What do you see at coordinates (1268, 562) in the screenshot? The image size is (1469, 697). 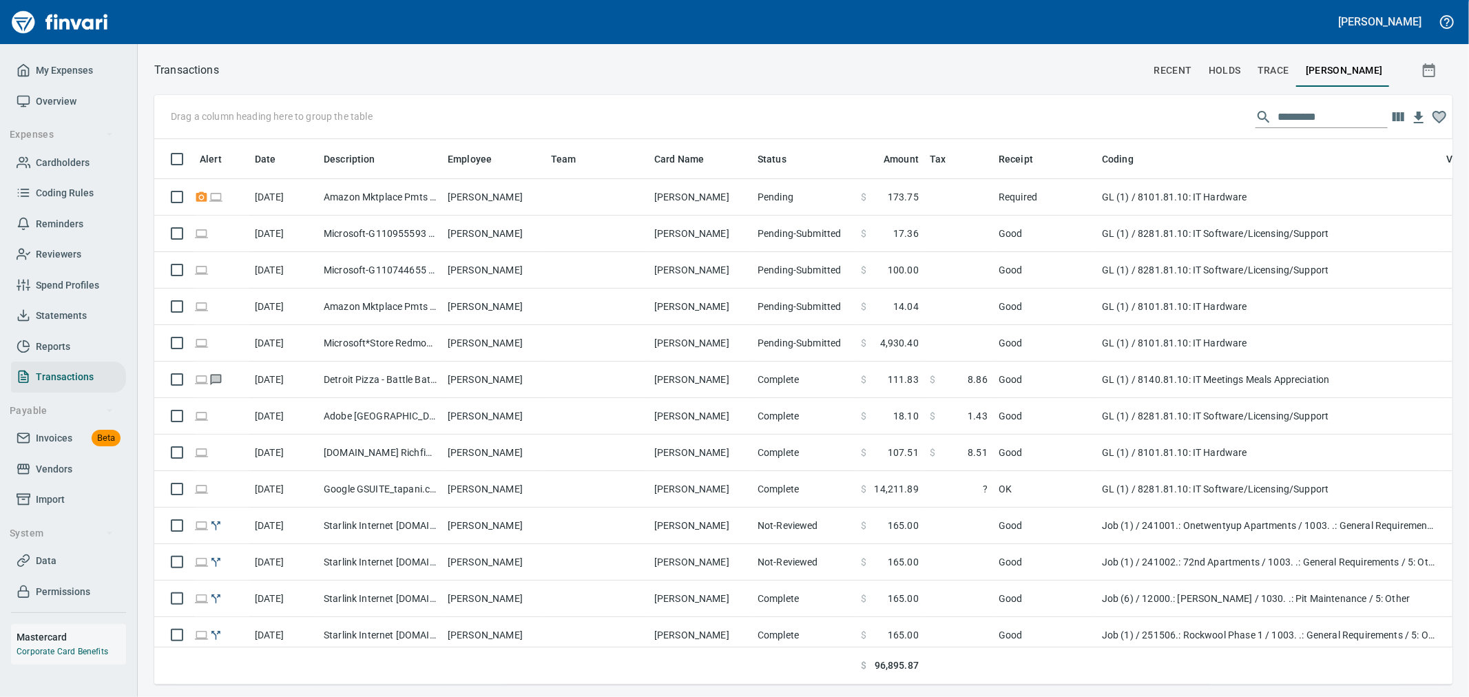 I see `td: Job (1) / 241002.: 72nd Apartments / 1003. .: General Requirements / 5: Other` at bounding box center [1268, 562].